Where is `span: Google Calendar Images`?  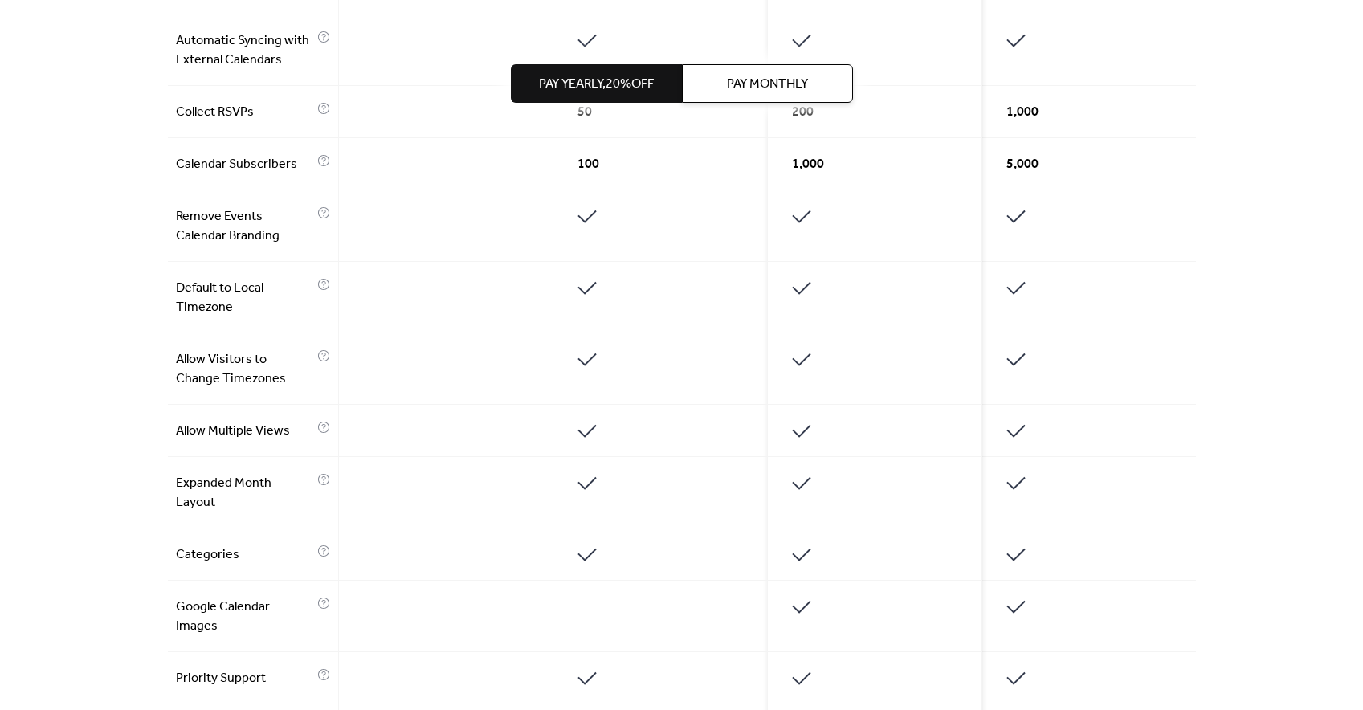 span: Google Calendar Images is located at coordinates (244, 617).